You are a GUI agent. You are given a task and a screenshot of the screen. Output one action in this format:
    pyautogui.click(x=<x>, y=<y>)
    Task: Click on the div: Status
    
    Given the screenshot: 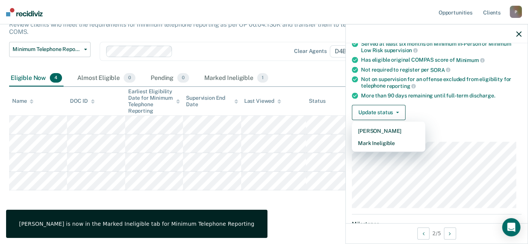 What is the action you would take?
    pyautogui.click(x=317, y=101)
    